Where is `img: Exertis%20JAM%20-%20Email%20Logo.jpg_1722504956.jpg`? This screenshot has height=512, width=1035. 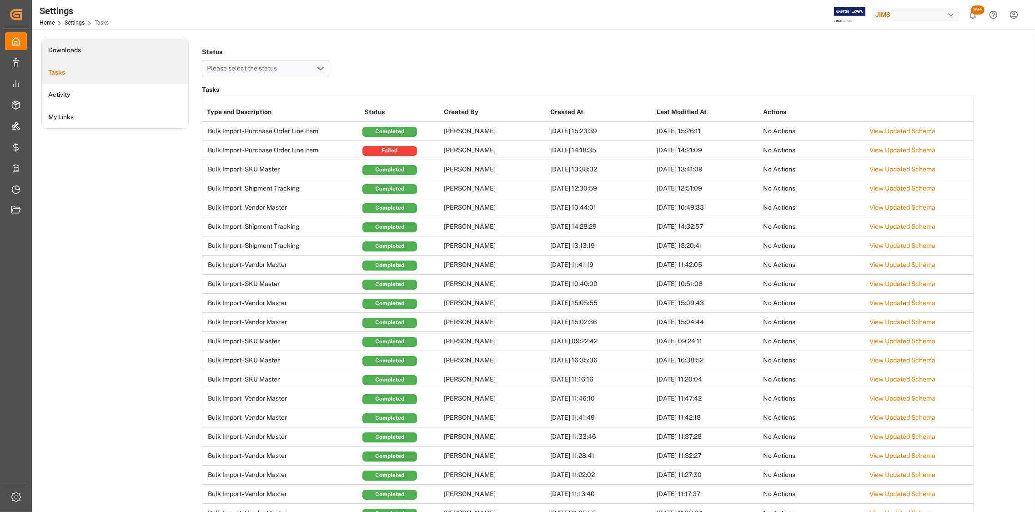
img: Exertis%20JAM%20-%20Email%20Logo.jpg_1722504956.jpg is located at coordinates (850, 15).